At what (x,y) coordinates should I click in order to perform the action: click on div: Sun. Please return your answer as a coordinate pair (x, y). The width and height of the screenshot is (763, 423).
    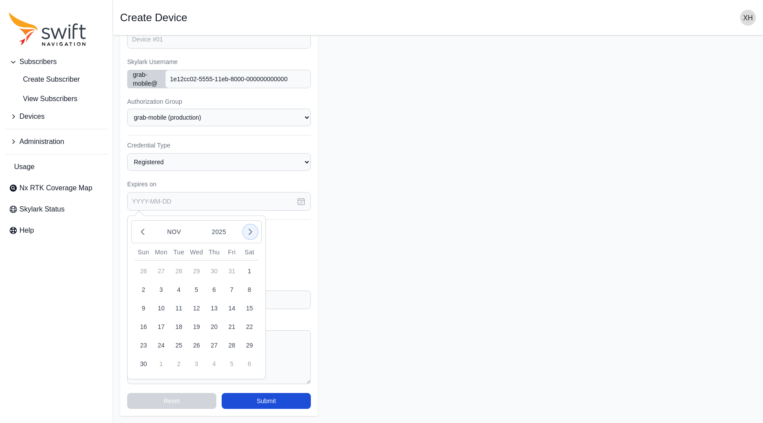
    Looking at the image, I should click on (144, 252).